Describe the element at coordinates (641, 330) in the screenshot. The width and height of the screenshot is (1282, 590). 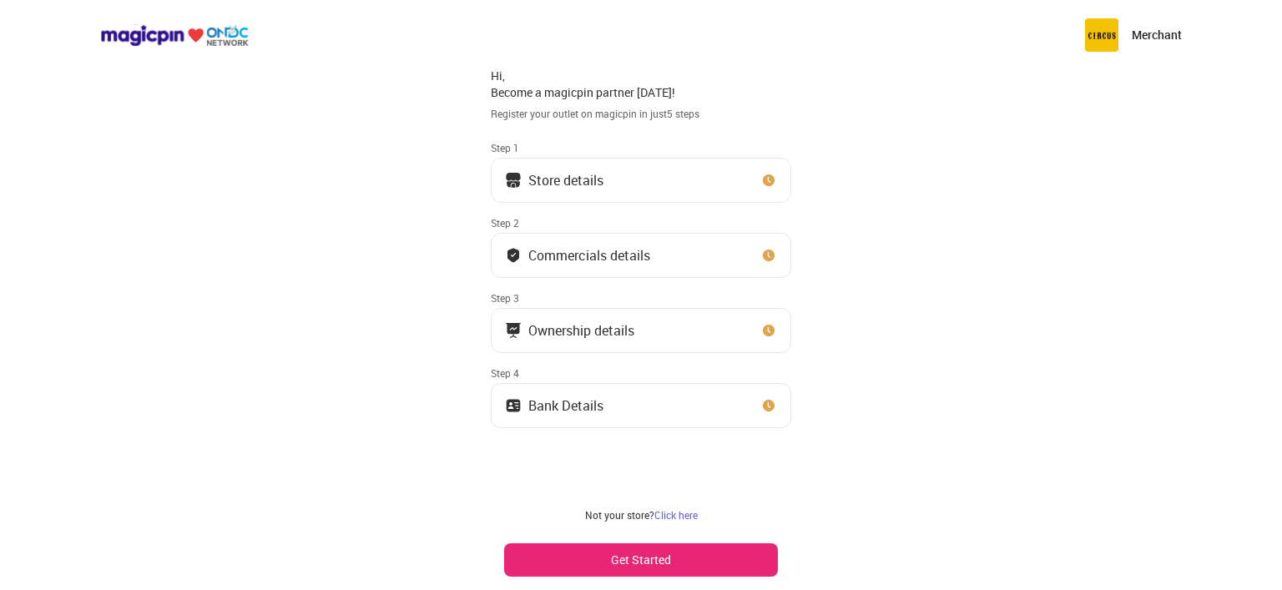
I see `button: Ownership details` at that location.